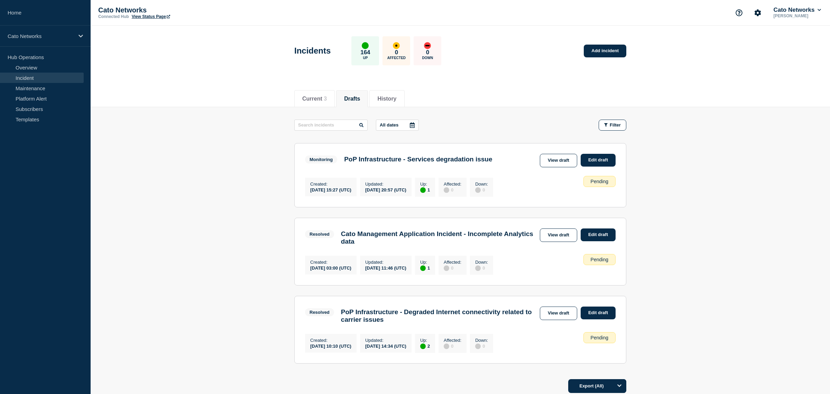 The image size is (830, 394). Describe the element at coordinates (389, 125) in the screenshot. I see `p: All dates` at that location.